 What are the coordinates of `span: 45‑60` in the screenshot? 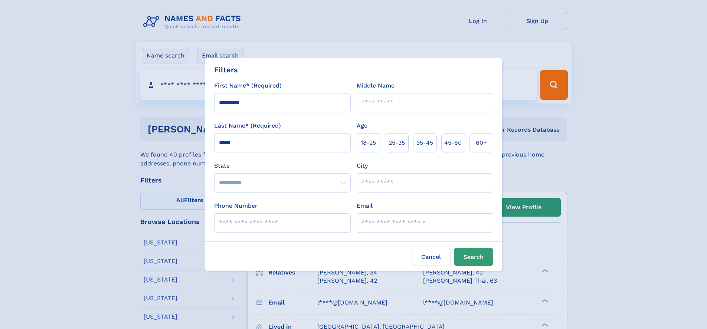 It's located at (453, 143).